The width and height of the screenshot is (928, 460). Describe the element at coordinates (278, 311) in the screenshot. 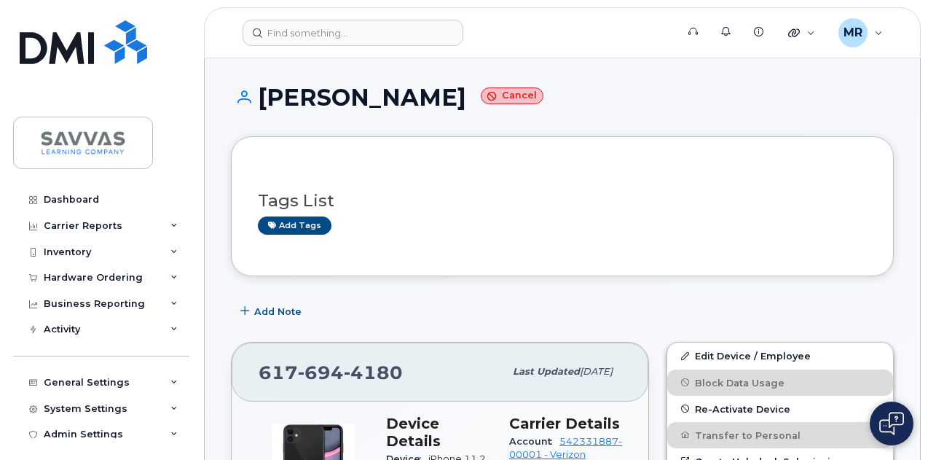

I see `span: Add Note` at that location.